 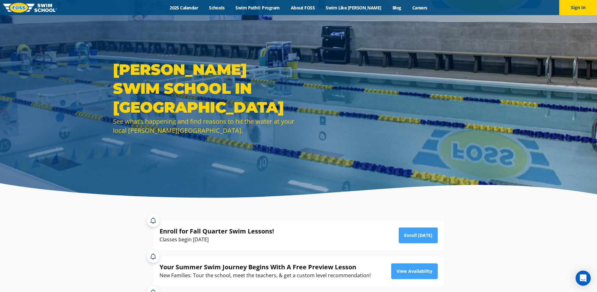 I want to click on a: Swim Path® Program, so click(x=257, y=8).